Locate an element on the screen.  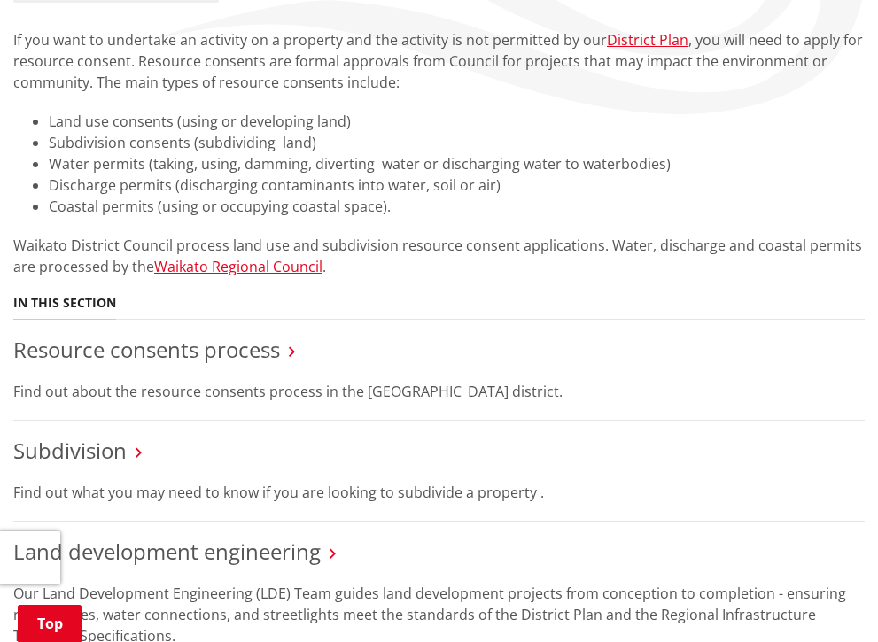
li: Coastal permits (using or occupying coastal space).​ is located at coordinates (456, 206).